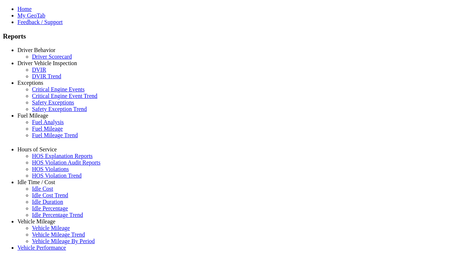 The width and height of the screenshot is (465, 262). I want to click on a: Home, so click(24, 9).